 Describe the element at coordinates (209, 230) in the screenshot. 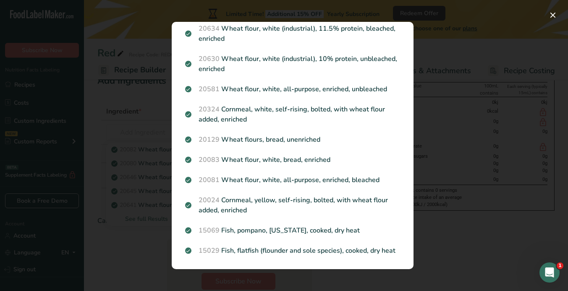

I see `span: 15069` at that location.